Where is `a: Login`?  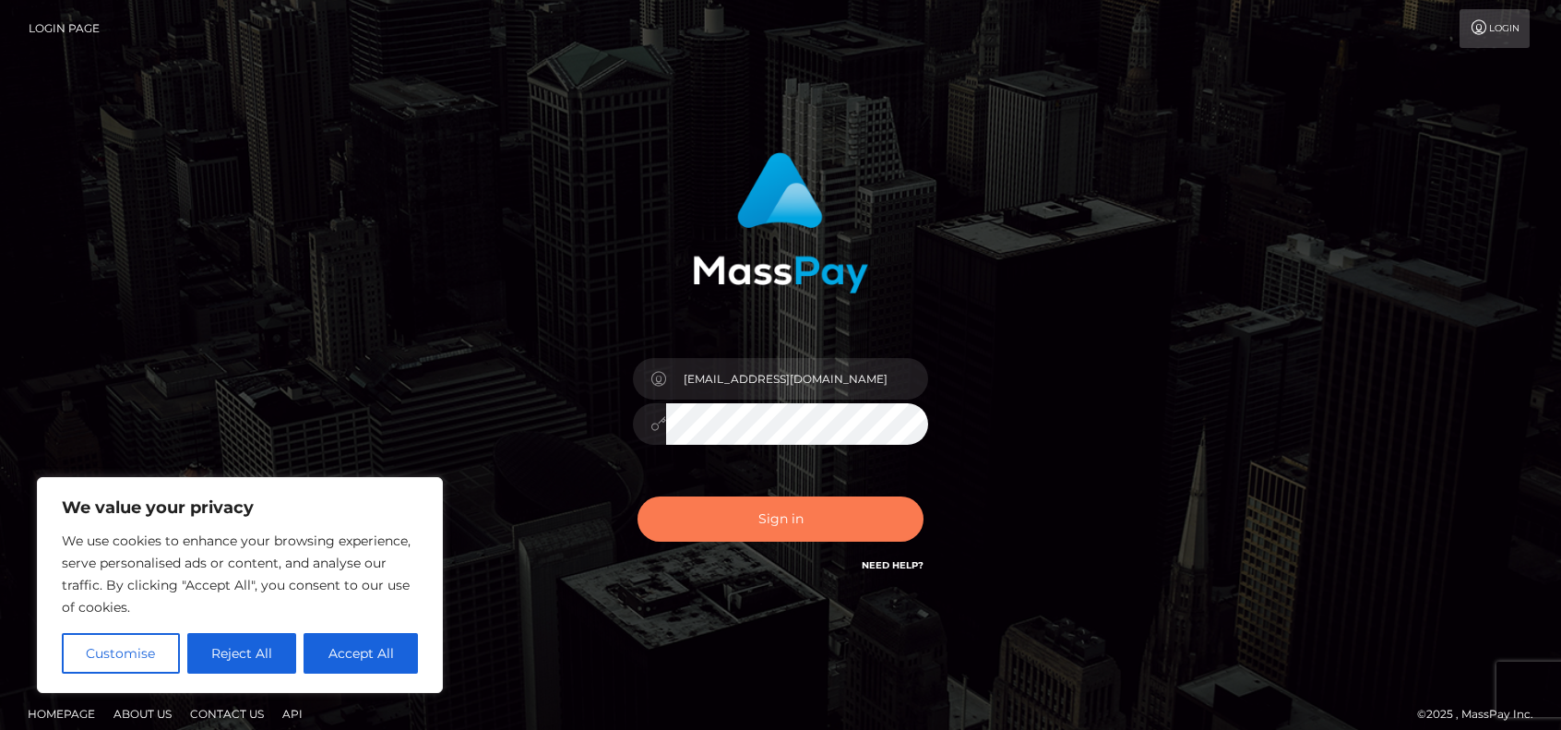 a: Login is located at coordinates (1494, 29).